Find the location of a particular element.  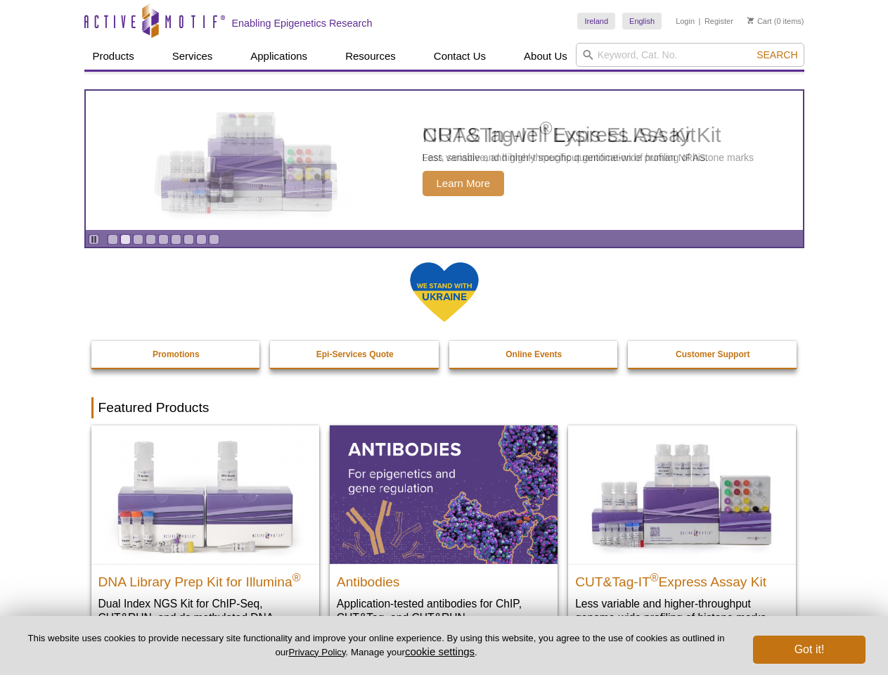

p: Dual Index NGS Kit for ChIP-Seq, CUT&RUN, and ds methylated DNA assays. is located at coordinates (205, 617).